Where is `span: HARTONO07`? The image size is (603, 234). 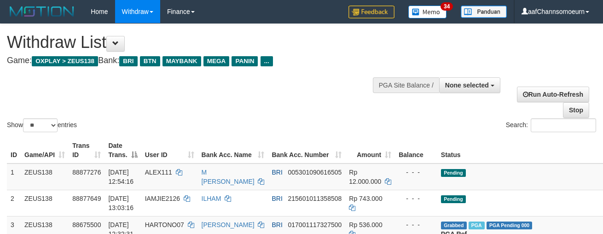
span: HARTONO07 is located at coordinates (164, 225).